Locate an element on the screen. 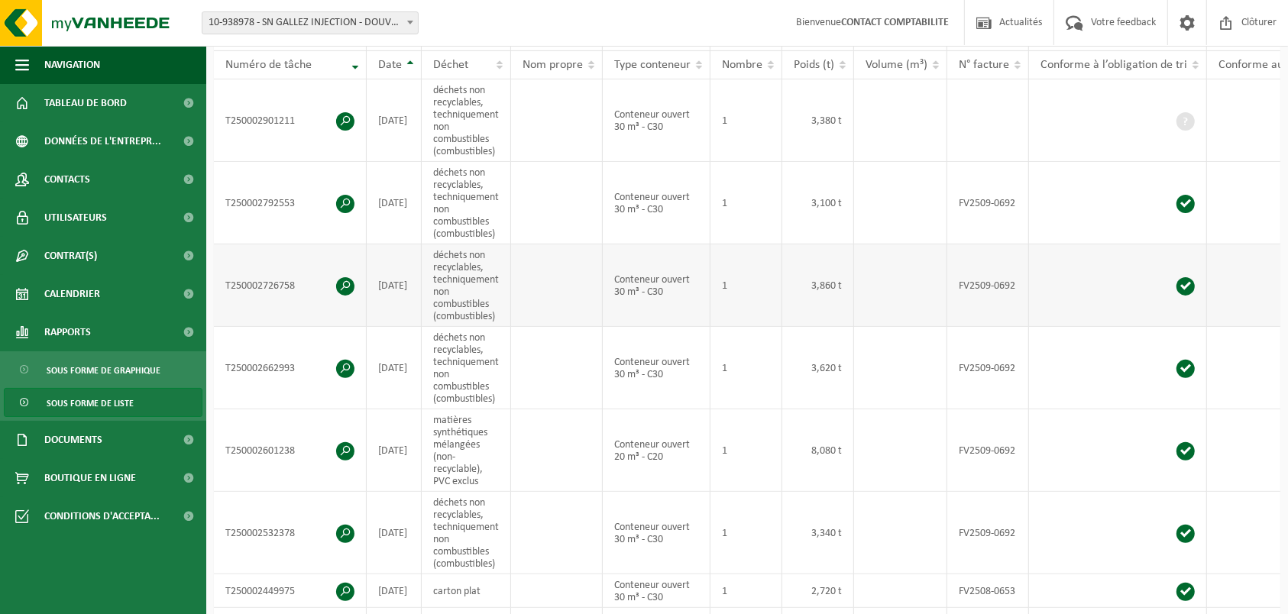  span: Poids (t) is located at coordinates (814, 65).